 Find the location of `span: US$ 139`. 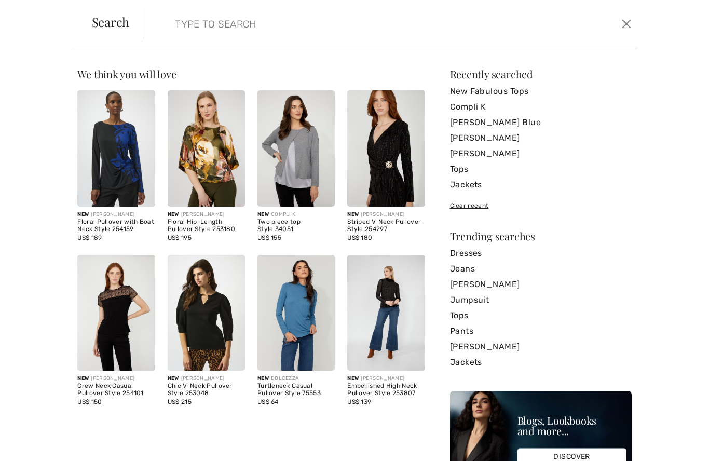

span: US$ 139 is located at coordinates (359, 402).